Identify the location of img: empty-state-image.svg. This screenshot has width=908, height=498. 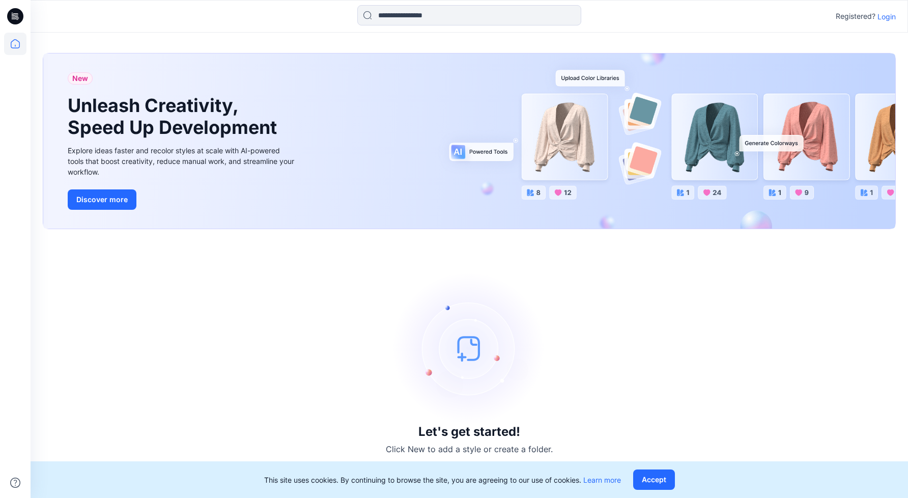
(469, 348).